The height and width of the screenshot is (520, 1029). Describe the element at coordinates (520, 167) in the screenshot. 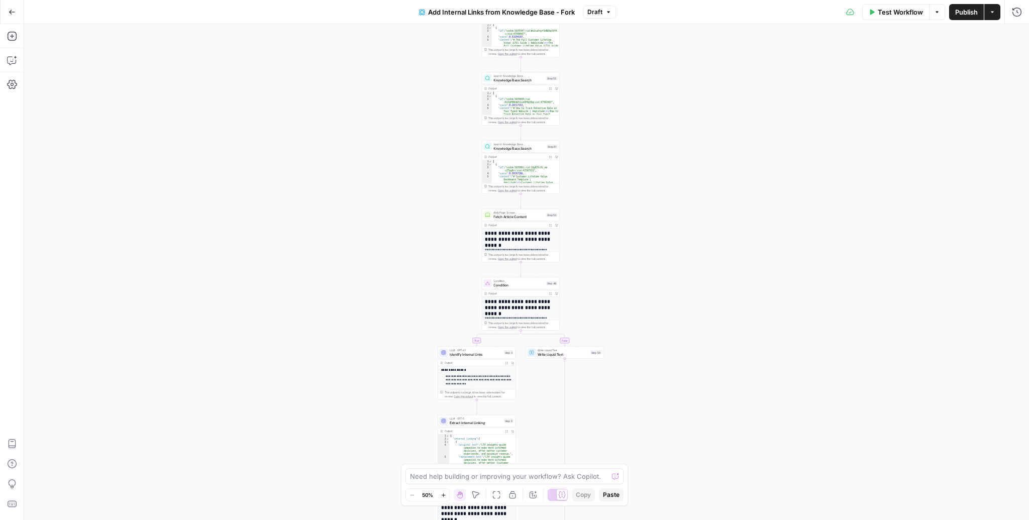

I see `div: Search Knowledge BaseKnowledge Base SearchStep 51Output[ { "id":"vsdid:5035861:rid:1QgR7ArAi_nm -...` at that location.